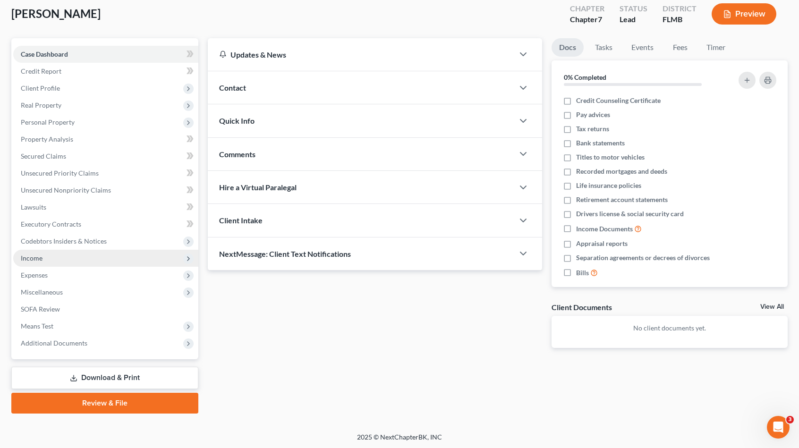 This screenshot has height=448, width=799. What do you see at coordinates (106, 71) in the screenshot?
I see `a: Credit Report` at bounding box center [106, 71].